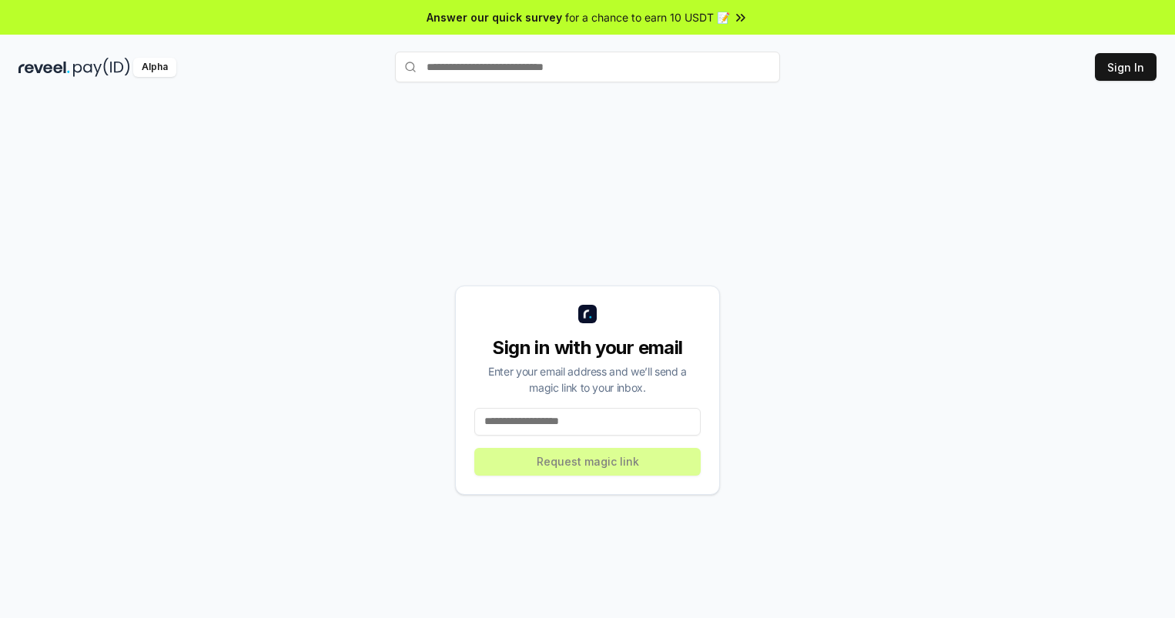  Describe the element at coordinates (1125, 67) in the screenshot. I see `button: Sign In` at that location.